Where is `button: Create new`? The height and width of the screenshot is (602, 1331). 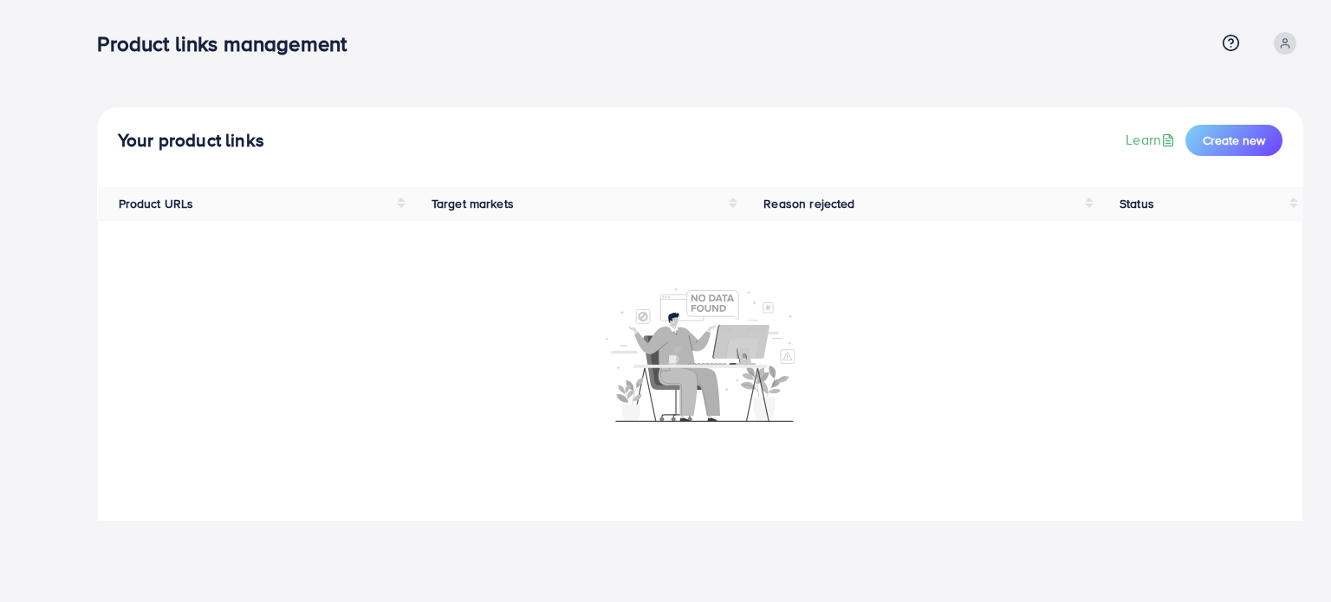 button: Create new is located at coordinates (1234, 140).